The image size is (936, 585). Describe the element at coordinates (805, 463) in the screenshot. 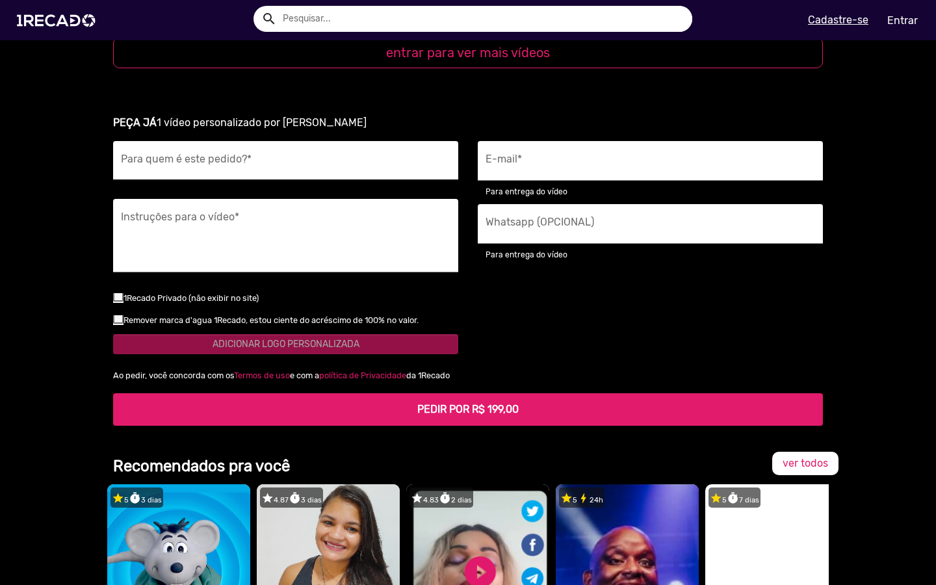

I see `span: ver todos` at that location.